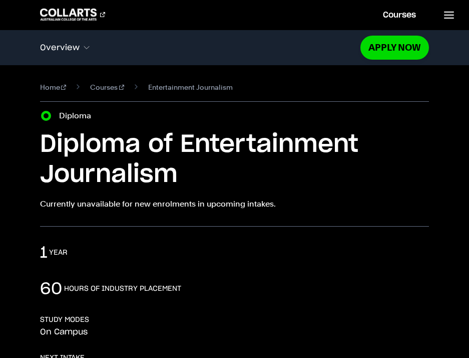 Image resolution: width=469 pixels, height=358 pixels. I want to click on p: On Campus, so click(64, 331).